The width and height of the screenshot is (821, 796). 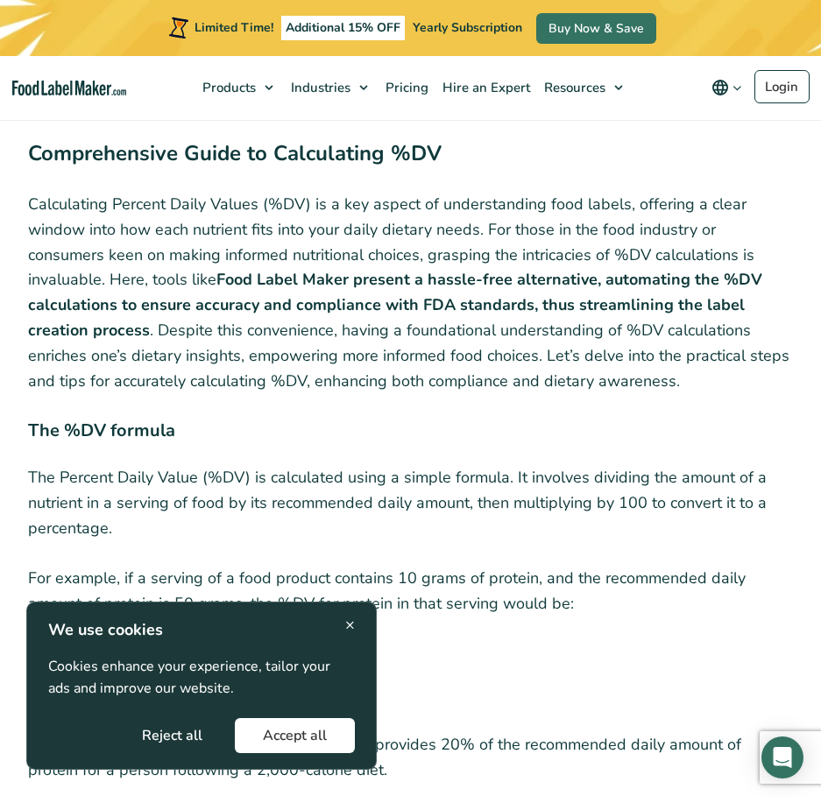 I want to click on span: Additional 15% OFF, so click(x=343, y=28).